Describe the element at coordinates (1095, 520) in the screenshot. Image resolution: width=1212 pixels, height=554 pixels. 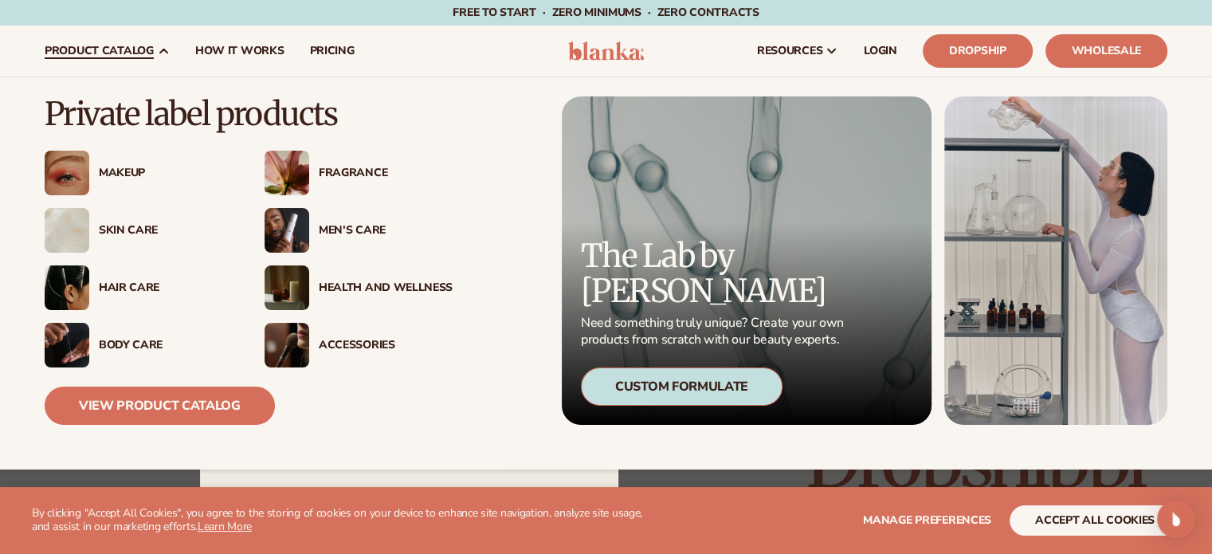
I see `button: accept all cookies` at that location.